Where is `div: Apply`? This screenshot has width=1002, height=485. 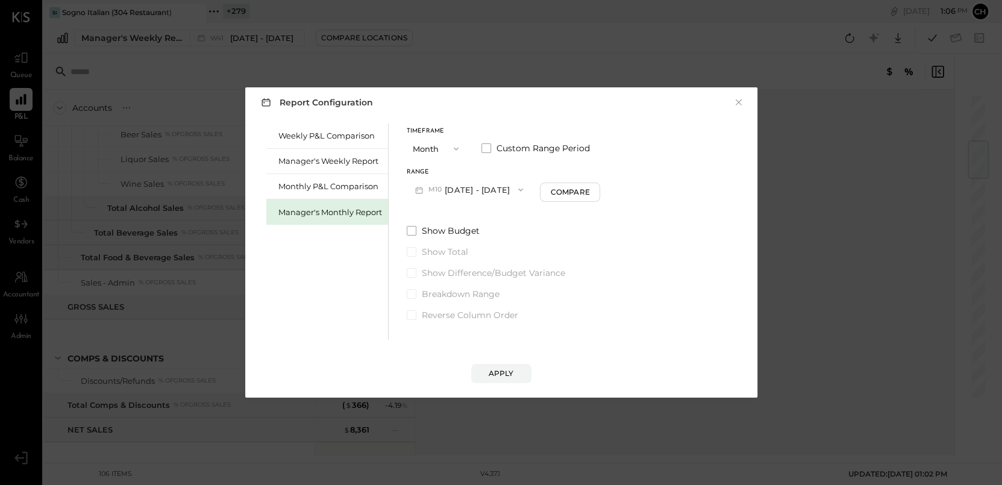 div: Apply is located at coordinates (501, 373).